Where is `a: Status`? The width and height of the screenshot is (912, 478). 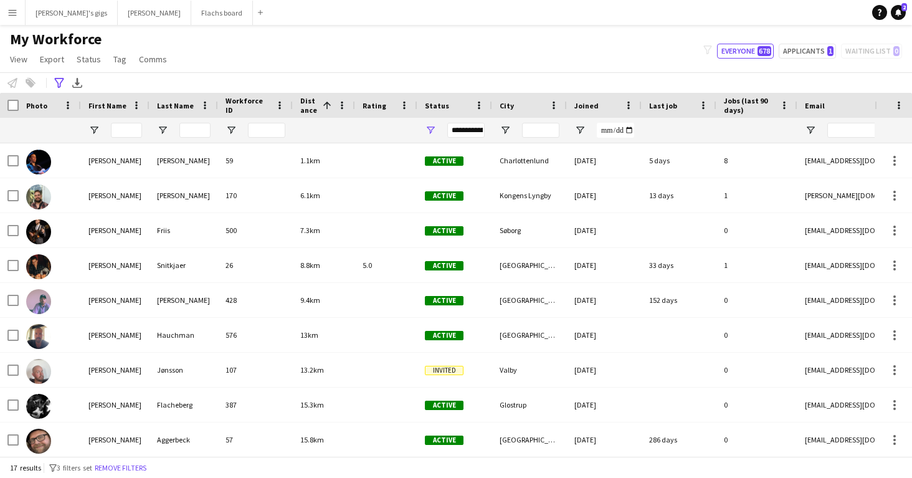 a: Status is located at coordinates (89, 59).